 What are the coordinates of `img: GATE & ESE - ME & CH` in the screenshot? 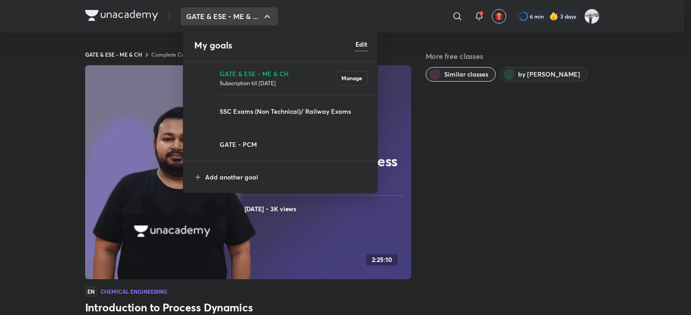 It's located at (203, 78).